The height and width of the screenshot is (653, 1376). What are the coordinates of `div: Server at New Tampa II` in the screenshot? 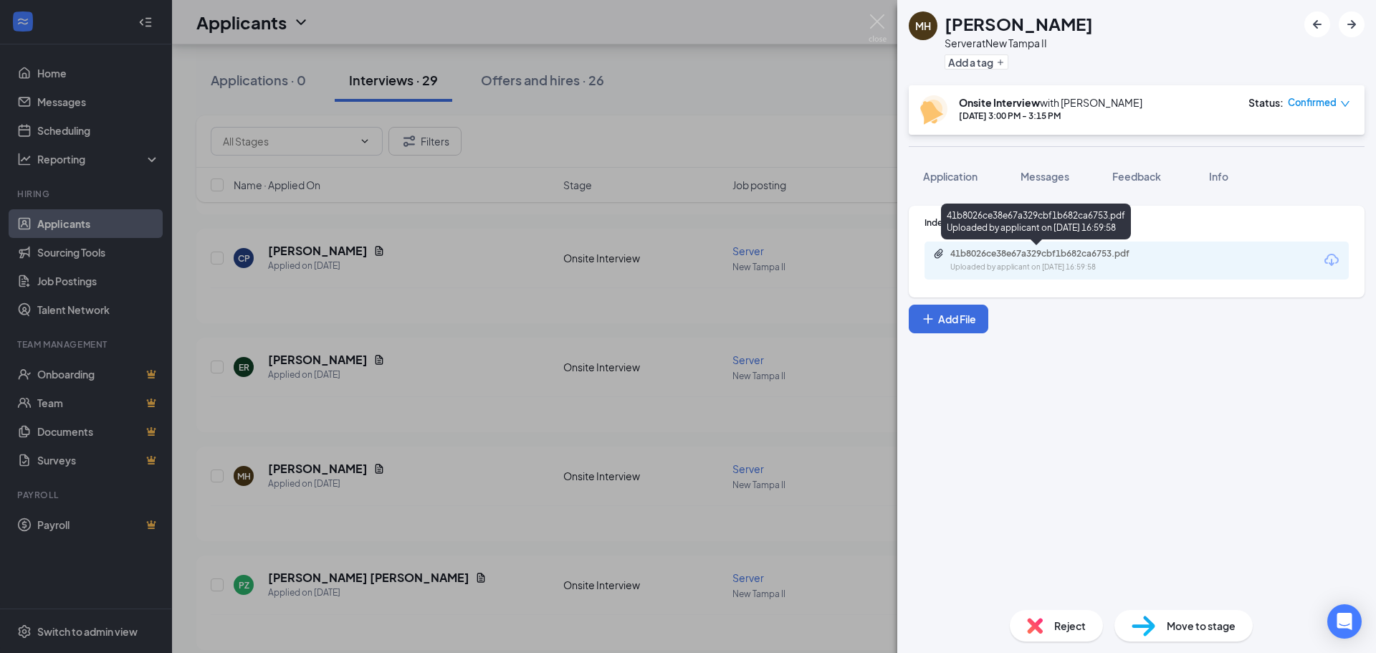 It's located at (1019, 43).